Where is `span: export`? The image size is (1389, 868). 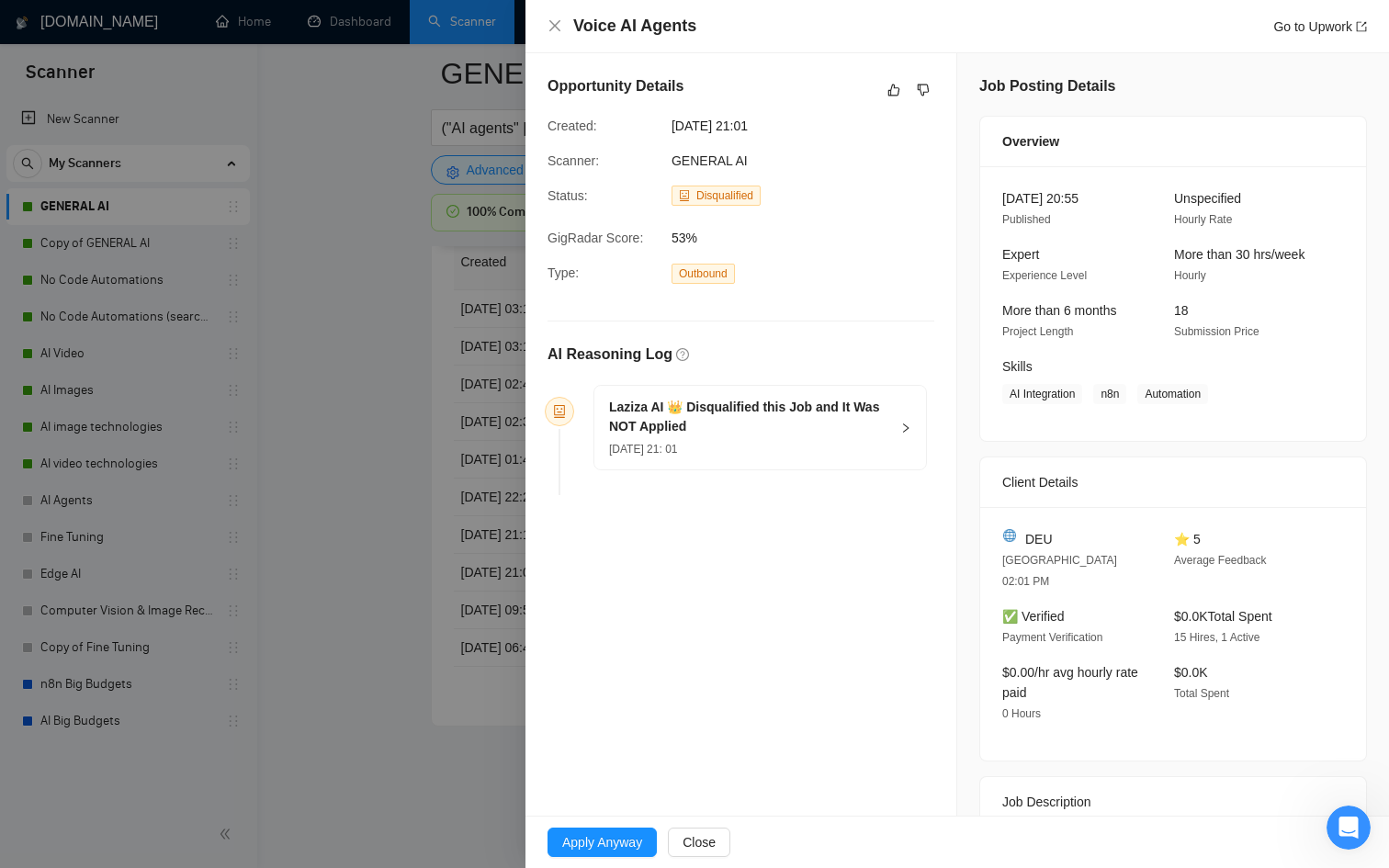 span: export is located at coordinates (1361, 27).